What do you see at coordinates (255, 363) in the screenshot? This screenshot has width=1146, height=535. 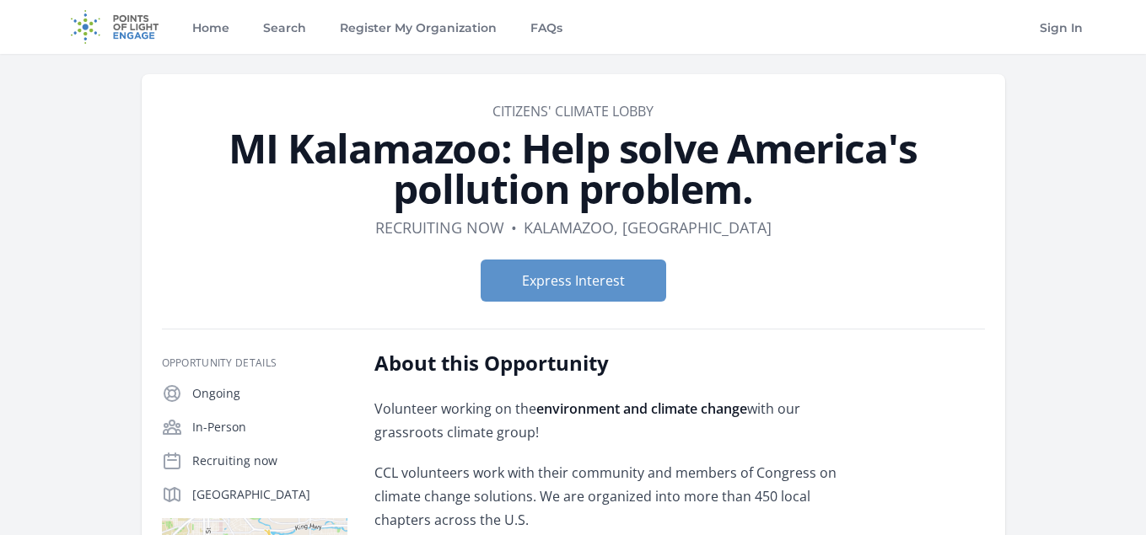 I see `h3: Opportunity Details` at bounding box center [255, 363].